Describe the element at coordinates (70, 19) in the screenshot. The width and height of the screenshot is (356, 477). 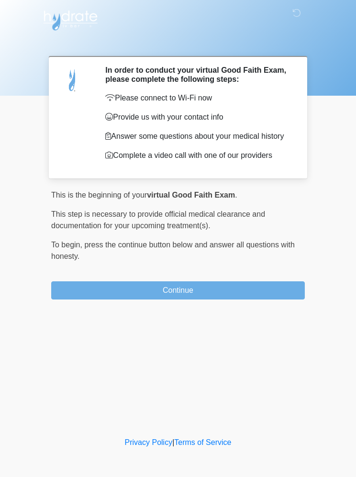
I see `img: Hydrate IV Bar - Flagstaff Logo` at that location.